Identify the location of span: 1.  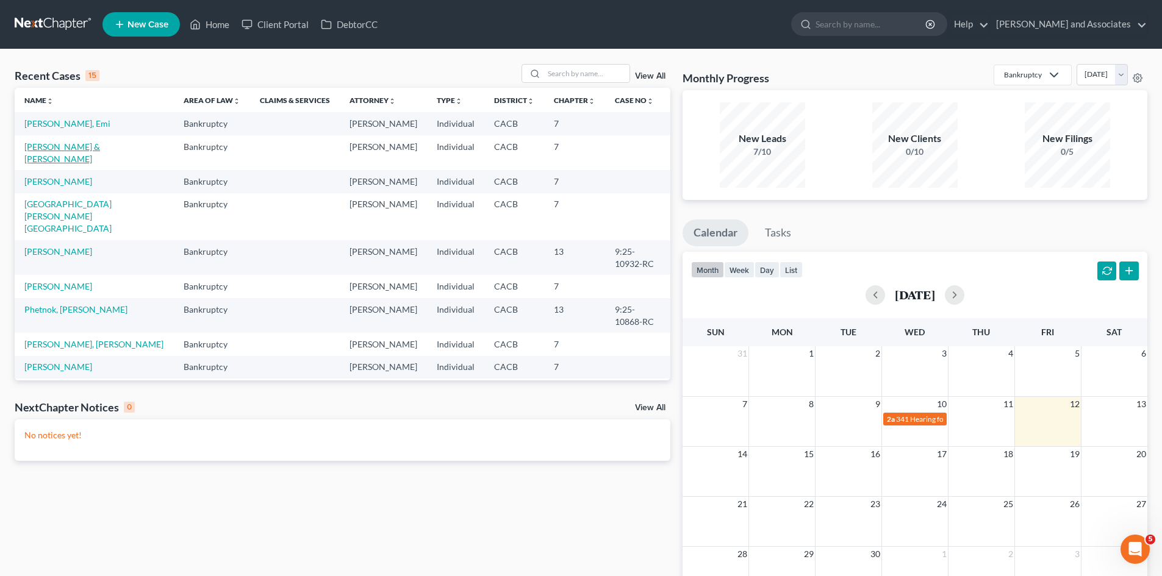
(811, 354).